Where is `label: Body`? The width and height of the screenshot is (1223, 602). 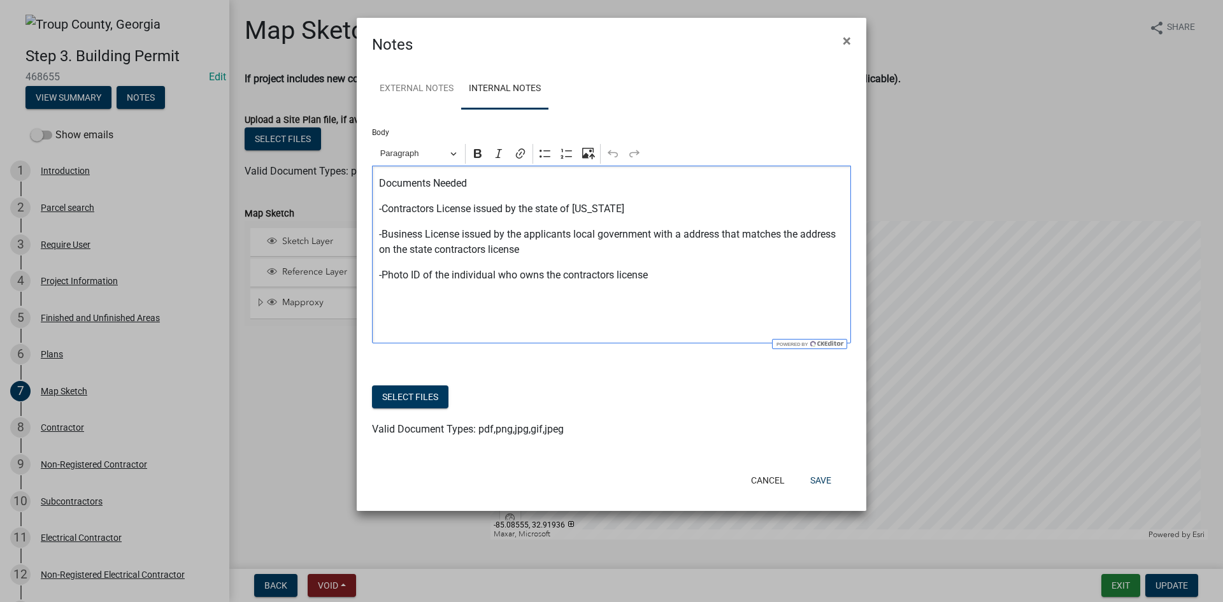
label: Body is located at coordinates (380, 132).